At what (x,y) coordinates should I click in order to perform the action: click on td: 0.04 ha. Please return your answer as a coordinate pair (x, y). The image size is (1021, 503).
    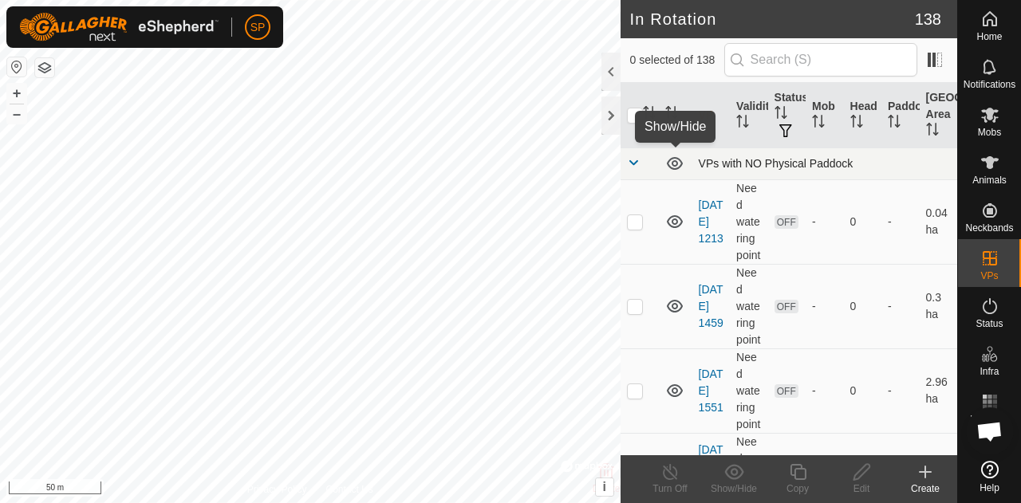
    Looking at the image, I should click on (938, 222).